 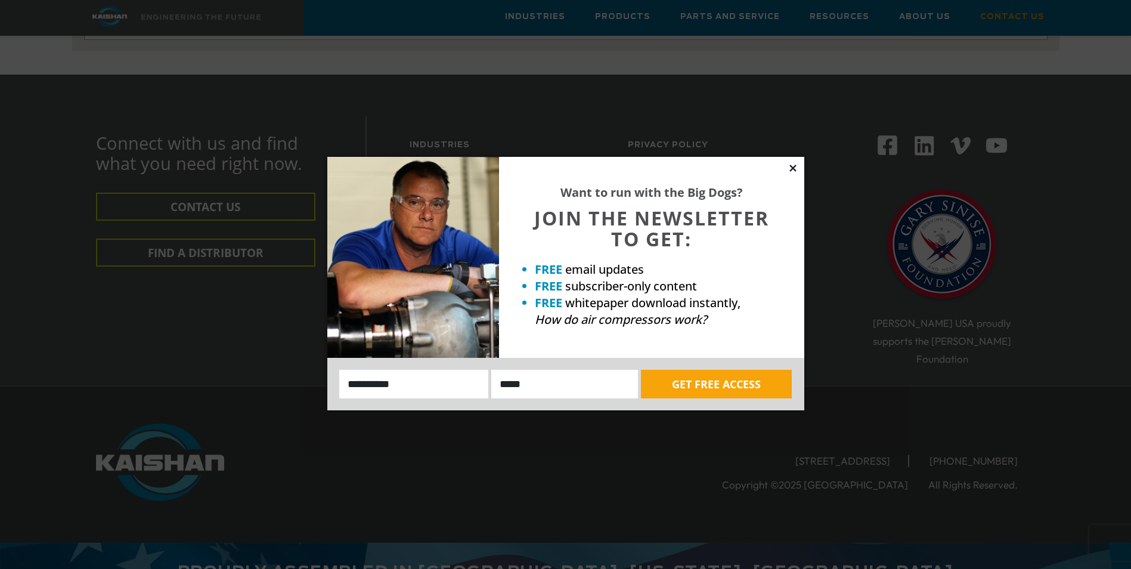 What do you see at coordinates (621, 319) in the screenshot?
I see `em: How do air compressors work?` at bounding box center [621, 319].